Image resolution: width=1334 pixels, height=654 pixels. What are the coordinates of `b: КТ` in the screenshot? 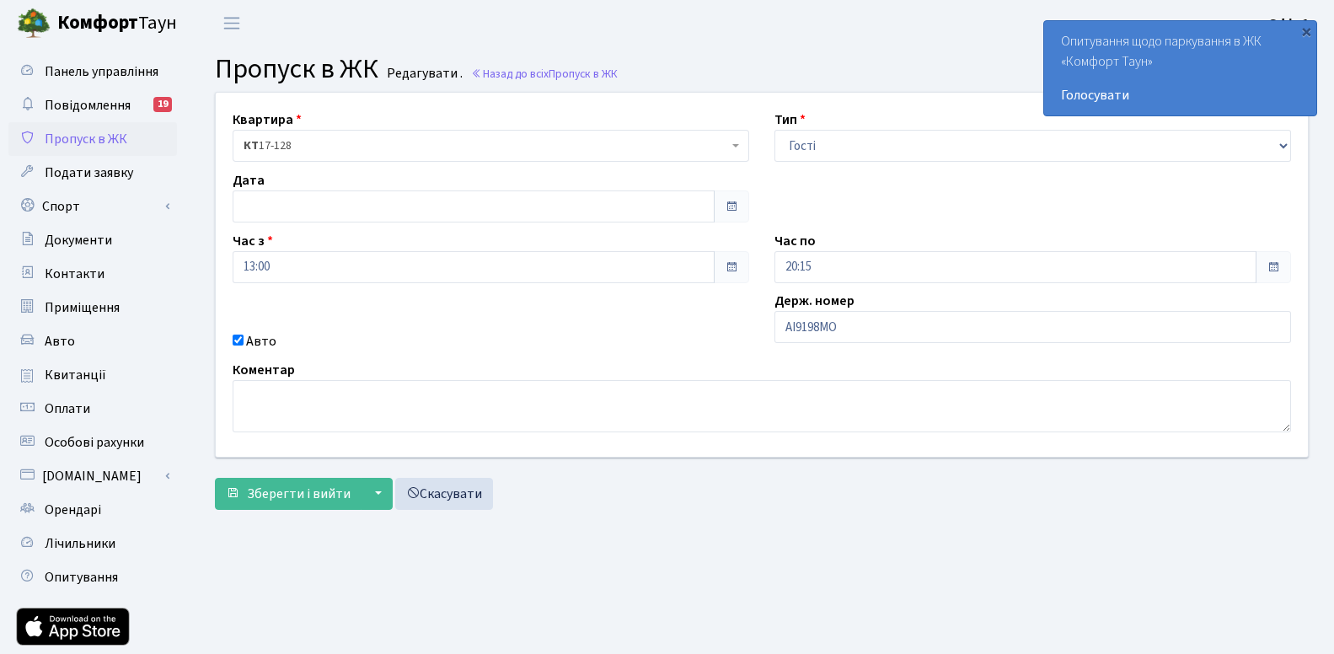 It's located at (251, 146).